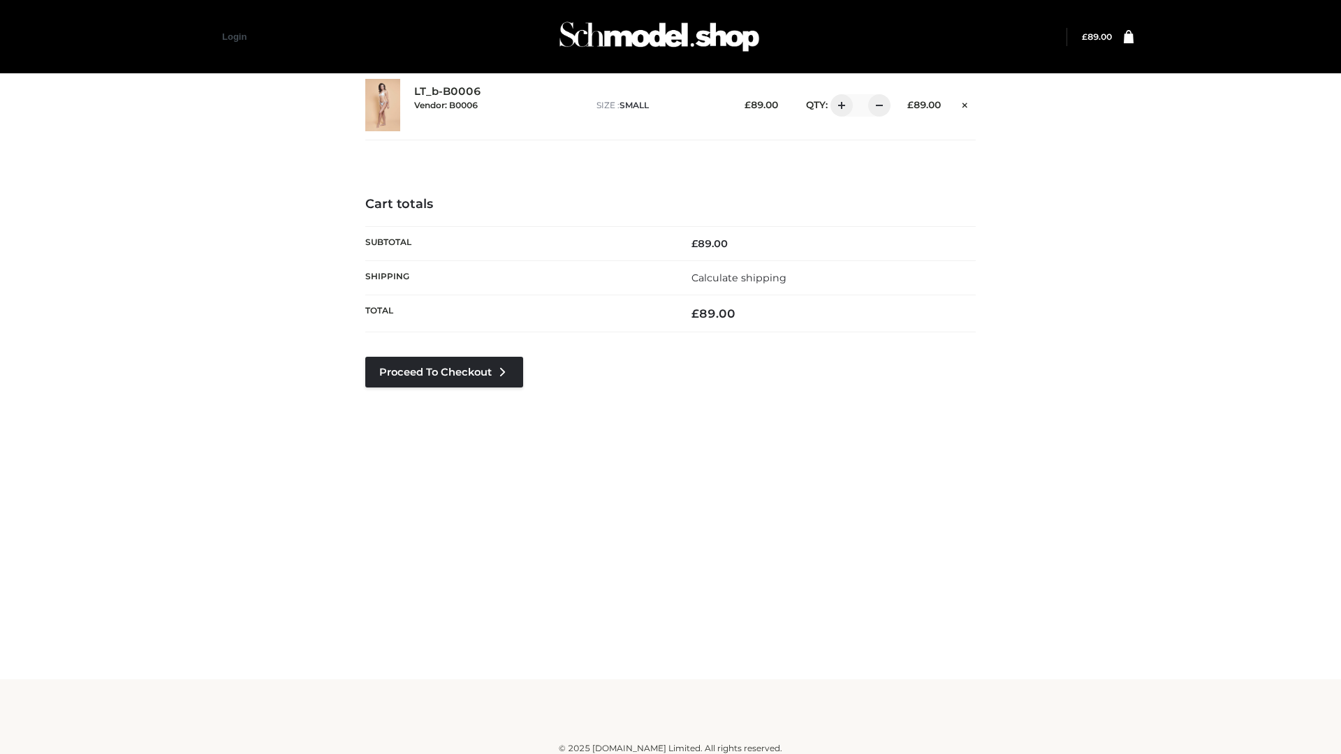  What do you see at coordinates (965, 103) in the screenshot?
I see `a: Remove this item` at bounding box center [965, 103].